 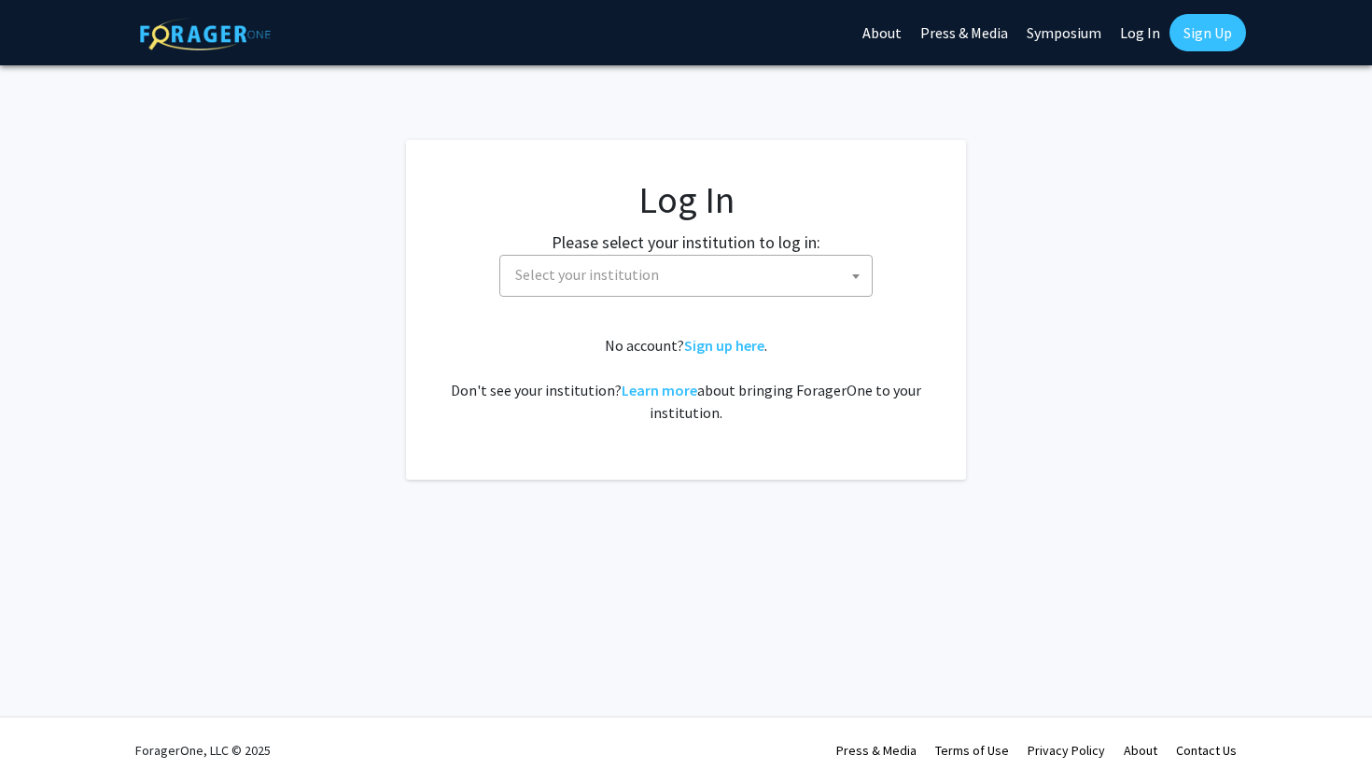 I want to click on a: Privacy Policy, so click(x=1066, y=751).